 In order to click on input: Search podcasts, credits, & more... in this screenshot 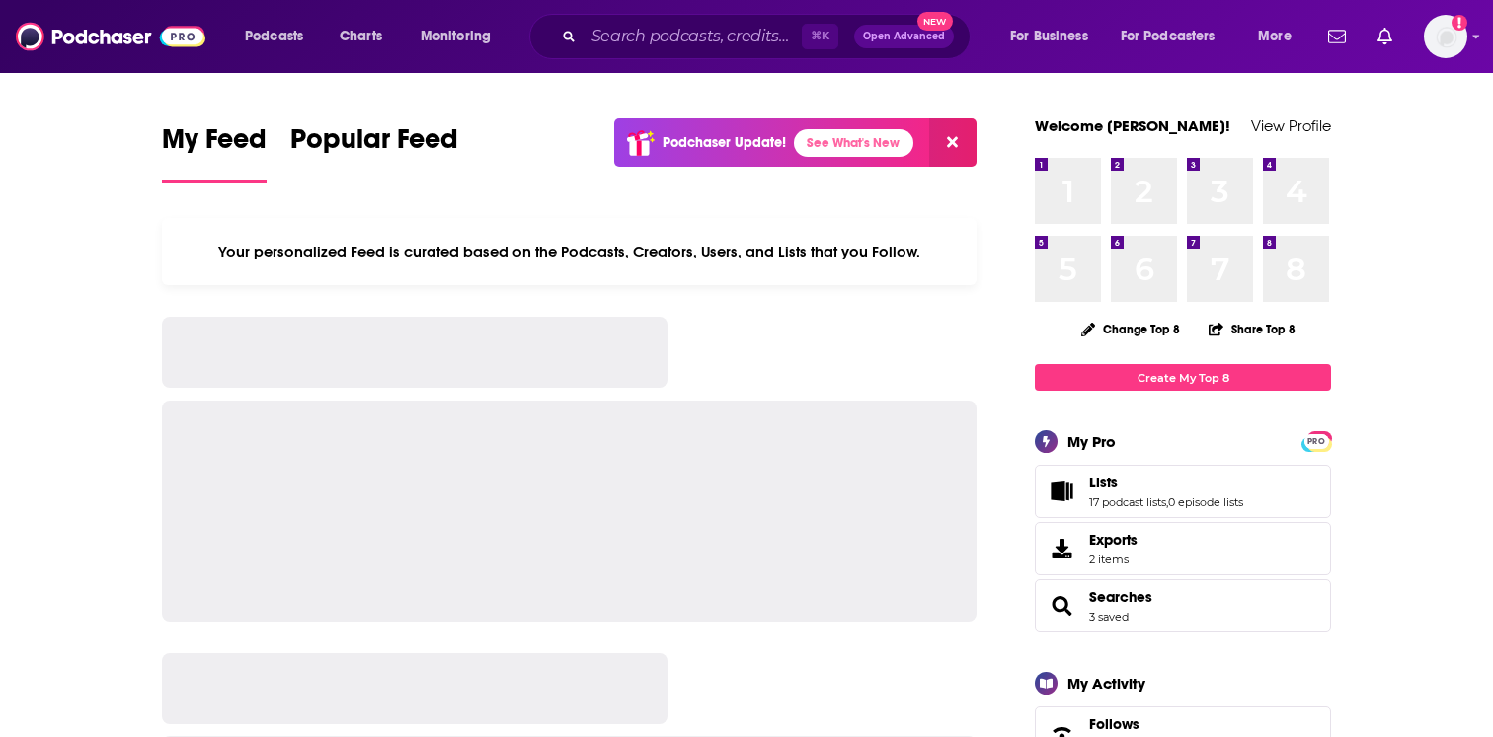, I will do `click(692, 37)`.